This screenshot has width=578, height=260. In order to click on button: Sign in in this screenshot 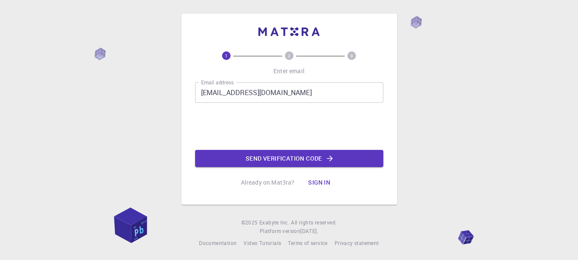, I will do `click(319, 182)`.